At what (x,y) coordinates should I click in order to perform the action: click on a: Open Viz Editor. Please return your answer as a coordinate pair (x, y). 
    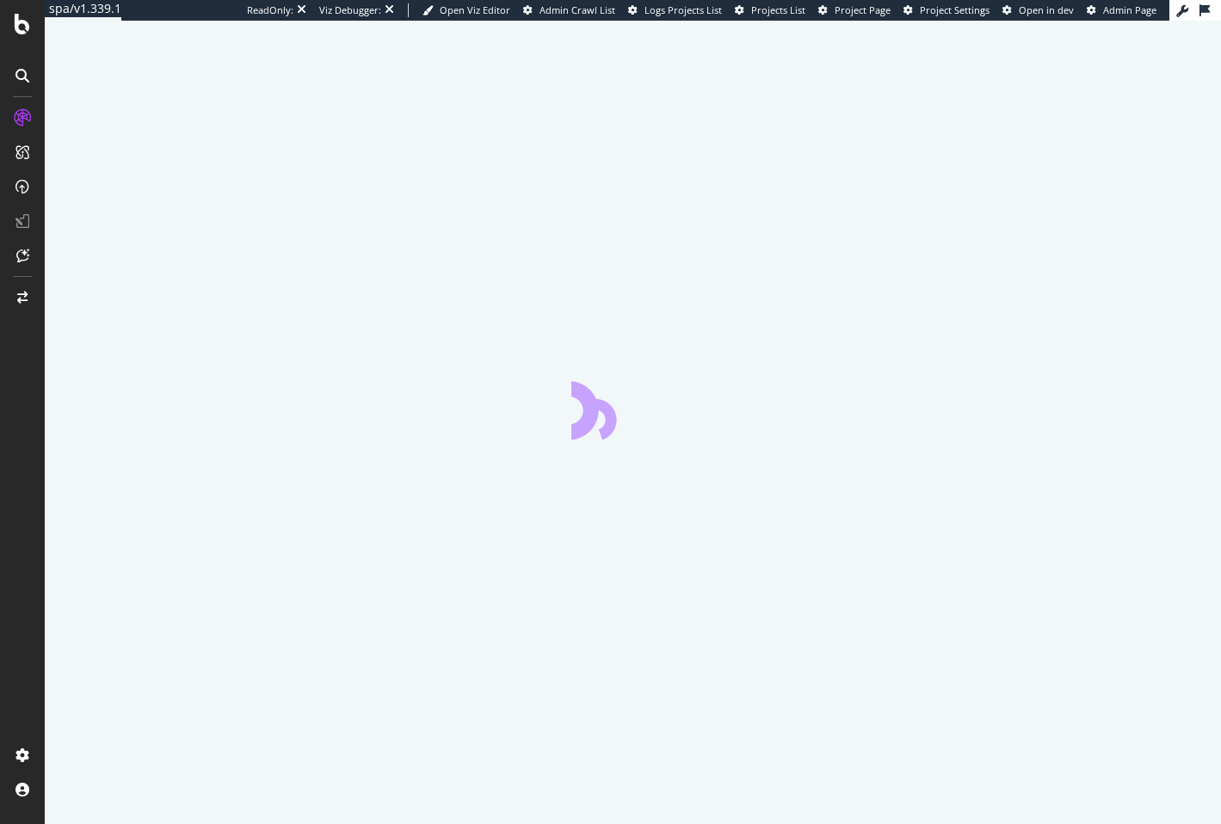
    Looking at the image, I should click on (466, 10).